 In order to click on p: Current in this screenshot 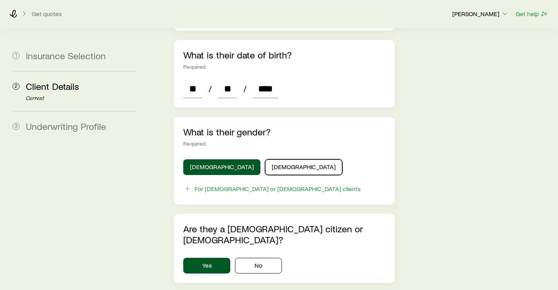, I will do `click(81, 98)`.